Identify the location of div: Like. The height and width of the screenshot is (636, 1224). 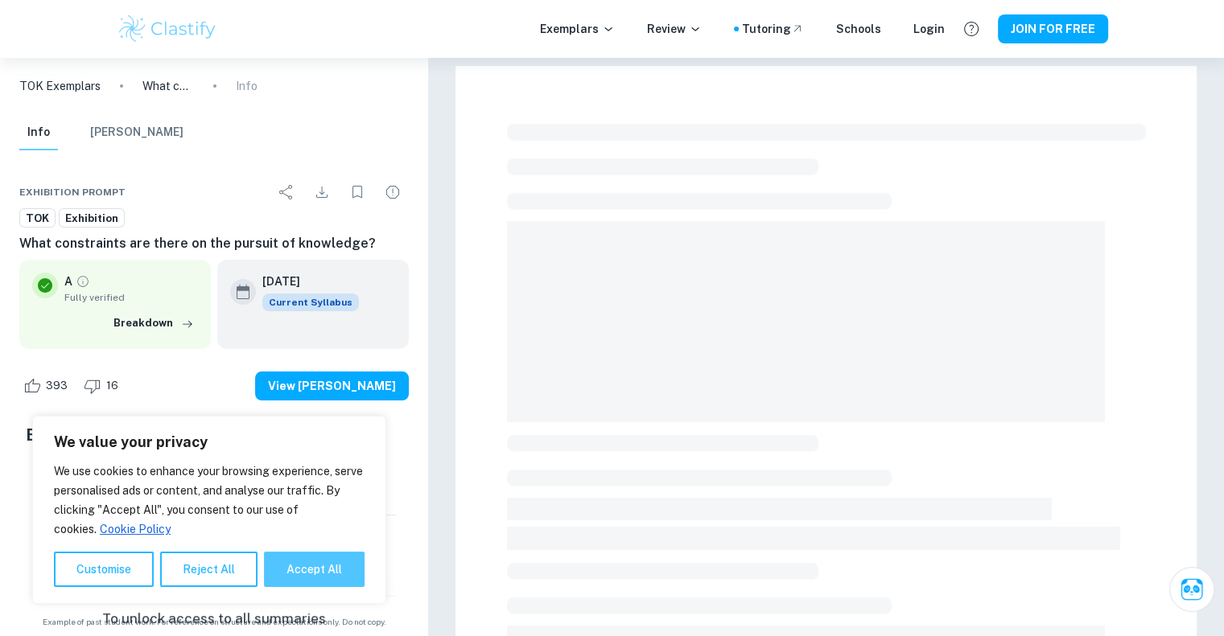
(47, 386).